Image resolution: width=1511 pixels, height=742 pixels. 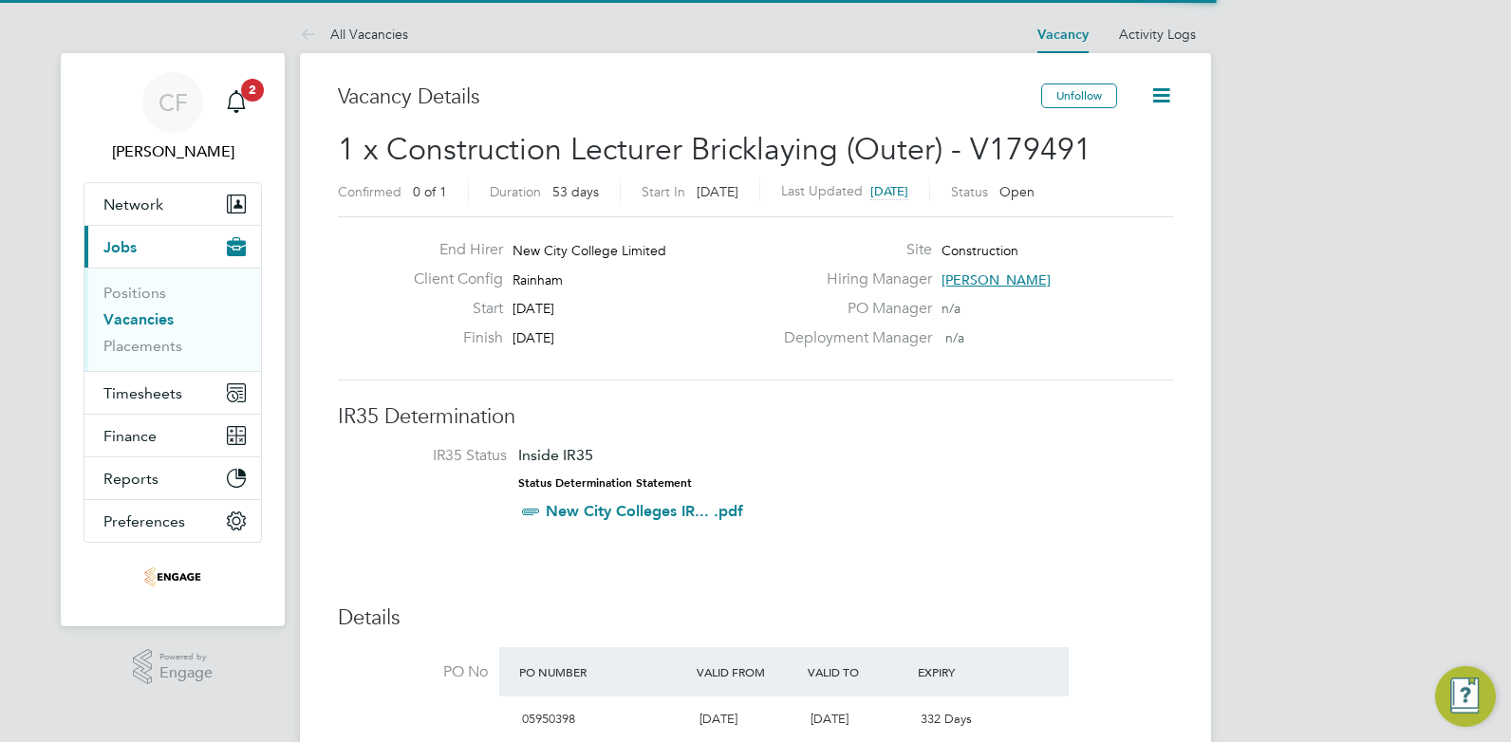 I want to click on button: Network, so click(x=173, y=204).